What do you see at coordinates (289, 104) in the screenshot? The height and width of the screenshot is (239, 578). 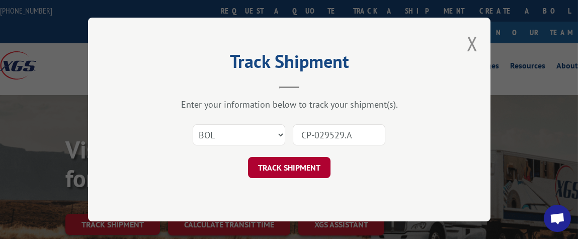 I see `div: Enter your information below to track your shipment(s).` at bounding box center [289, 104].